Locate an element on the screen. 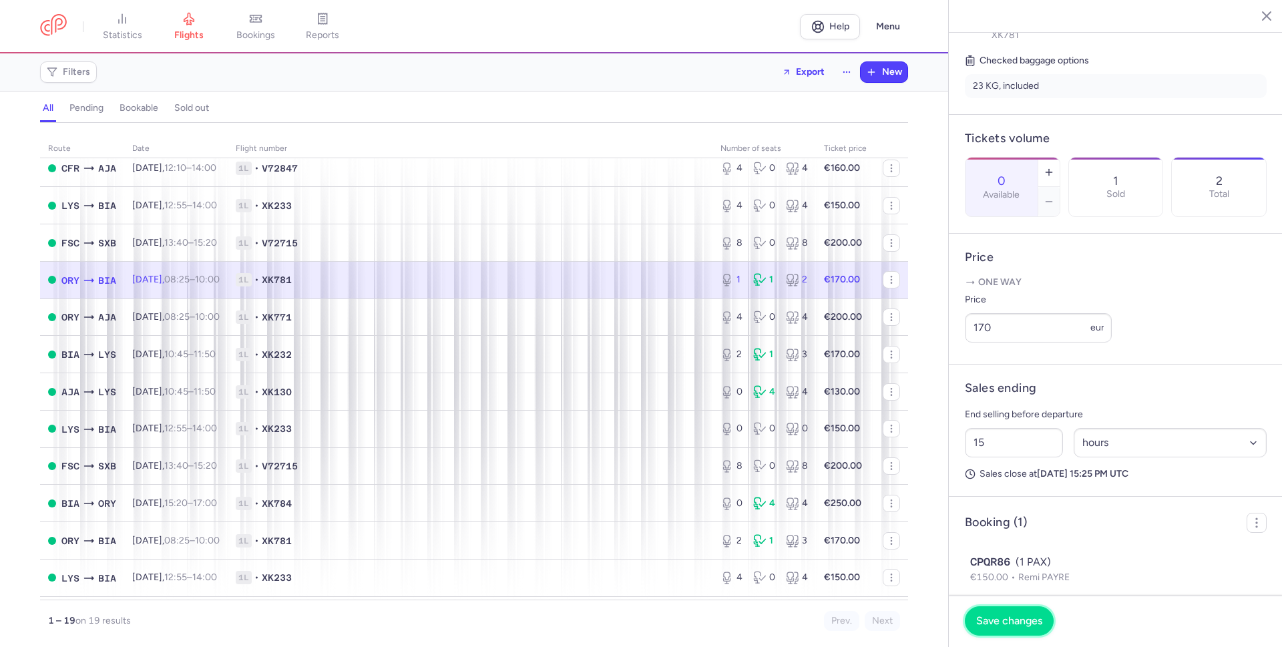 The image size is (1282, 647). button: Filters is located at coordinates (68, 72).